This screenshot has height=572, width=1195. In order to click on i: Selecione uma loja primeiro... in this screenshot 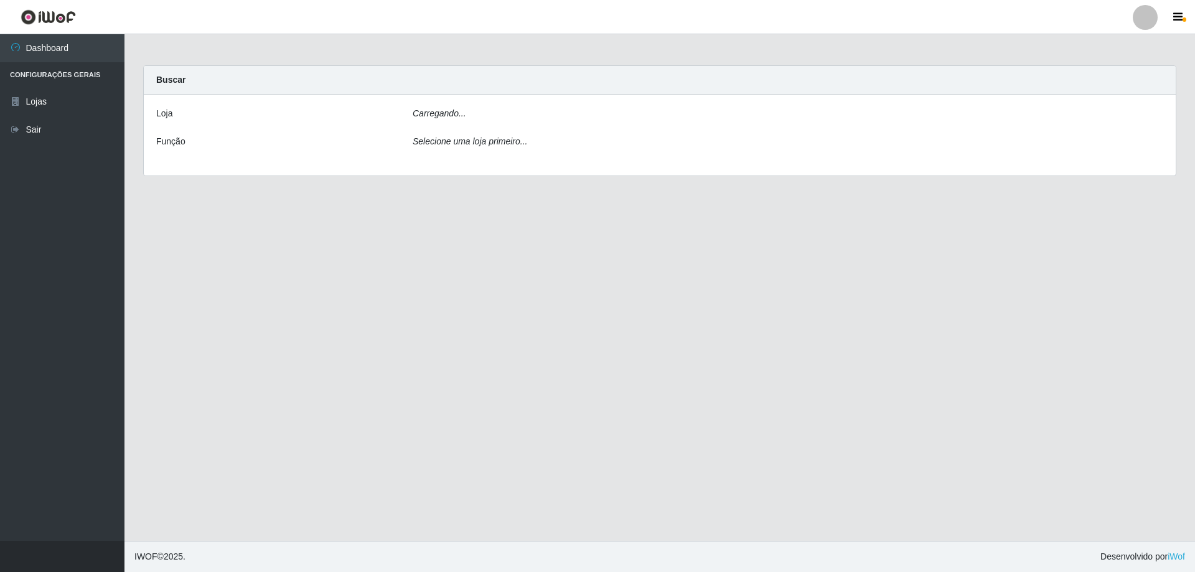, I will do `click(470, 141)`.